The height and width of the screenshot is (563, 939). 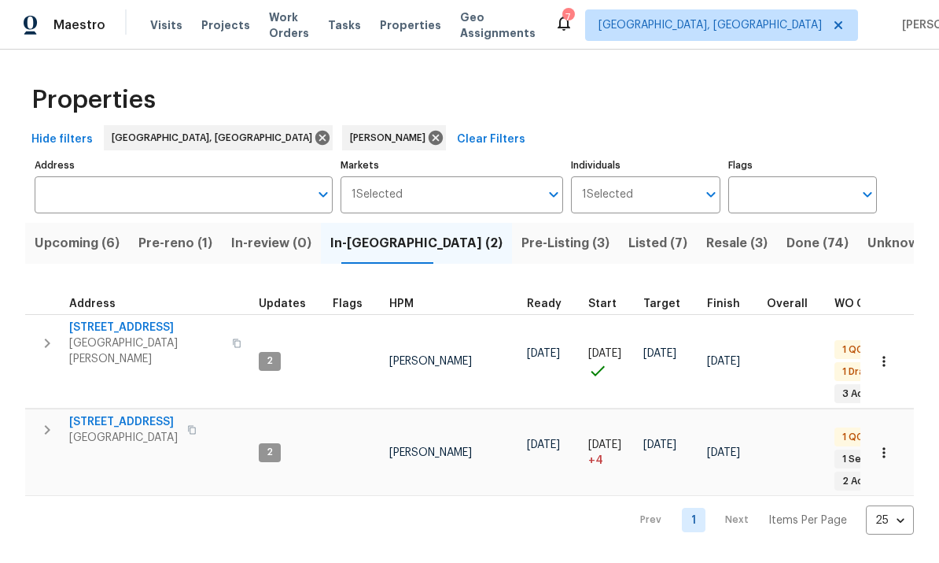 I want to click on nav: Pagination Navigation, so click(x=769, y=519).